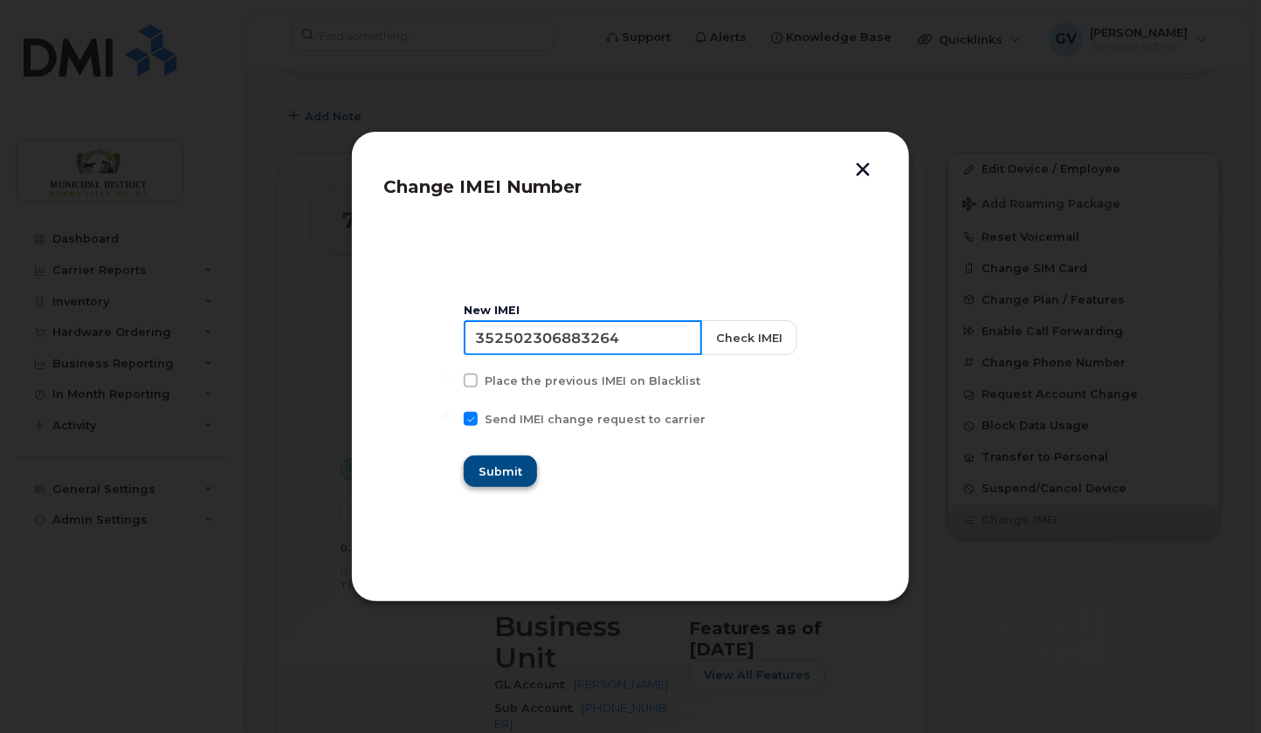 The height and width of the screenshot is (733, 1261). I want to click on input: Send IMEI change request to carrier, so click(447, 416).